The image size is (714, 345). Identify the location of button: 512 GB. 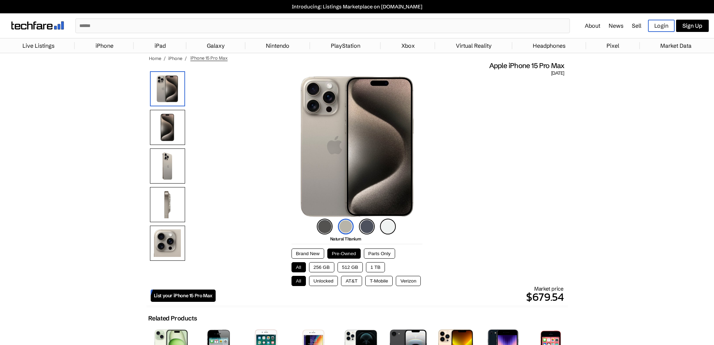
(350, 267).